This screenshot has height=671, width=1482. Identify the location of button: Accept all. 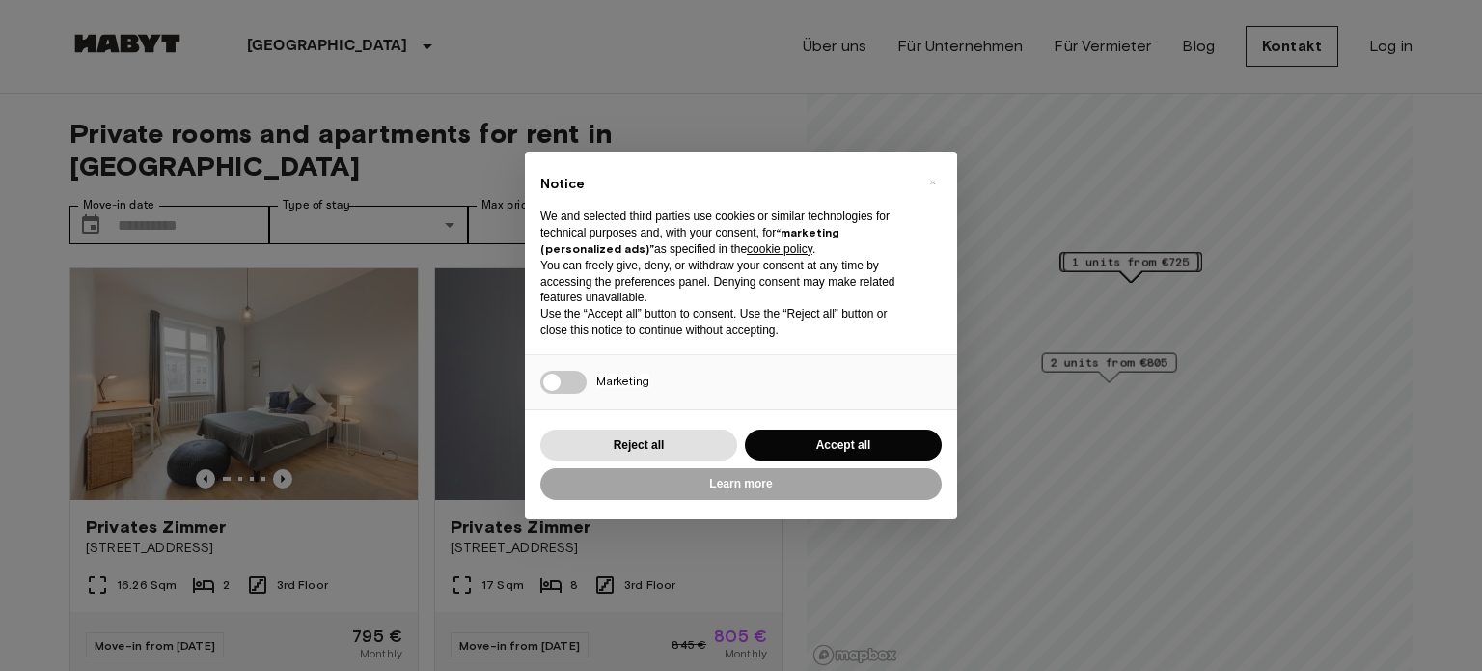
(843, 445).